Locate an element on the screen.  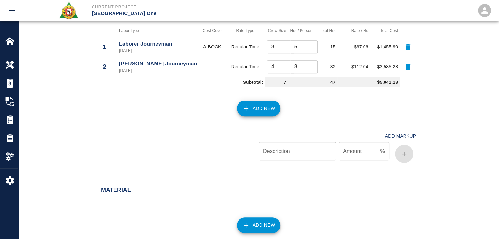
th: Rate / Hr. is located at coordinates (354, 31).